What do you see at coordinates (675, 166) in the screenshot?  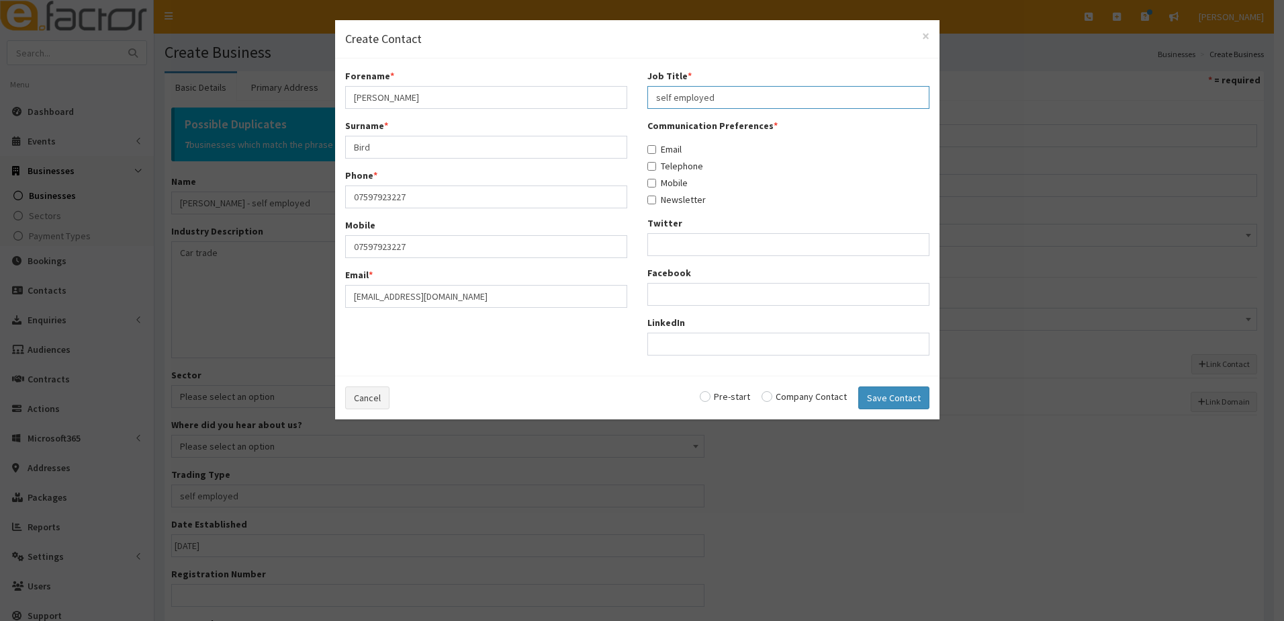 I see `label: Telephone` at bounding box center [675, 166].